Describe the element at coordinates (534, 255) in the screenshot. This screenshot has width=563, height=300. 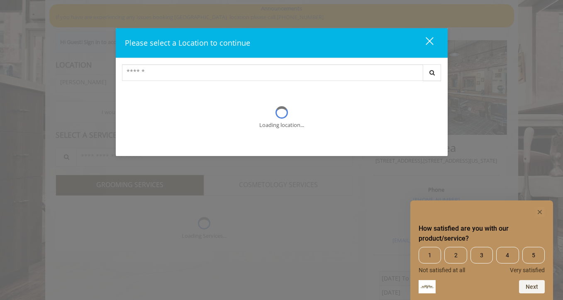
I see `span: 5` at that location.